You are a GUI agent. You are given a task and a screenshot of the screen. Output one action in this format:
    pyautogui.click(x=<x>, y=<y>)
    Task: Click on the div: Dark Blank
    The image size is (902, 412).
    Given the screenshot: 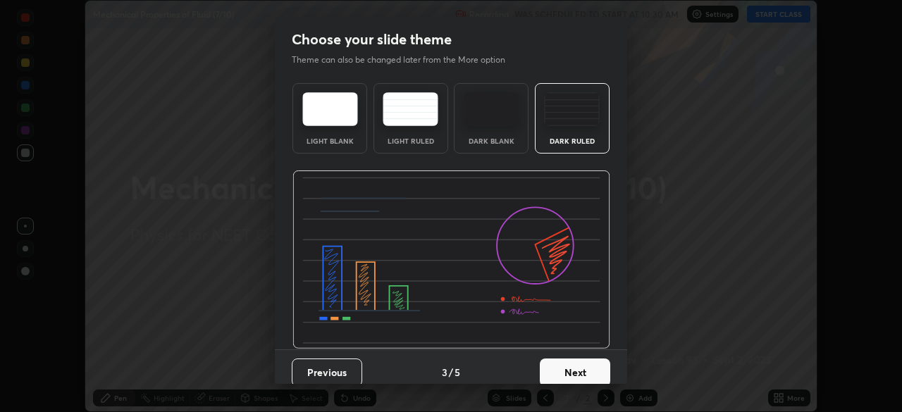 What is the action you would take?
    pyautogui.click(x=491, y=141)
    